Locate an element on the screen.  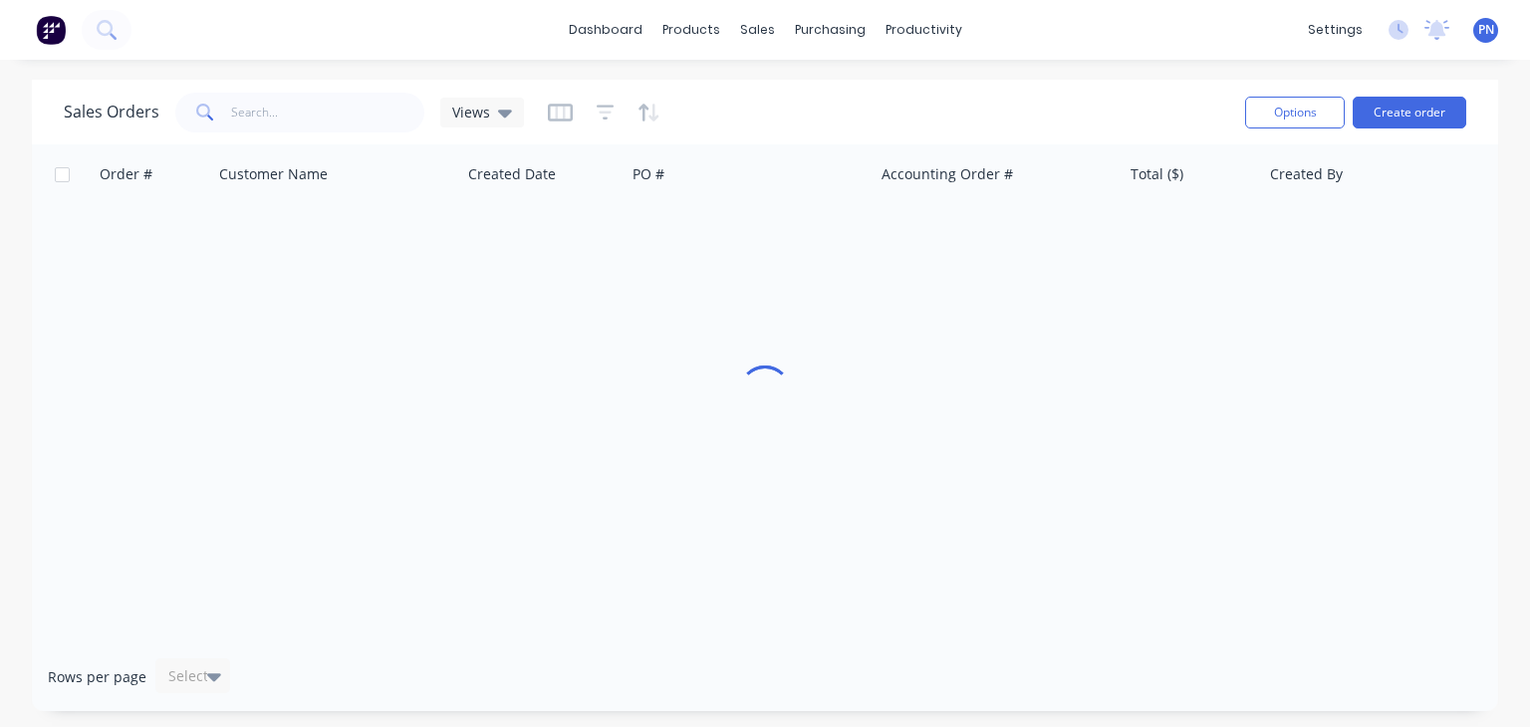
a: dashboard is located at coordinates (606, 30).